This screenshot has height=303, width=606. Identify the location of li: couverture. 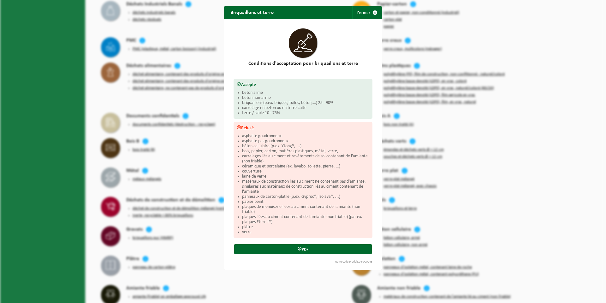
(305, 171).